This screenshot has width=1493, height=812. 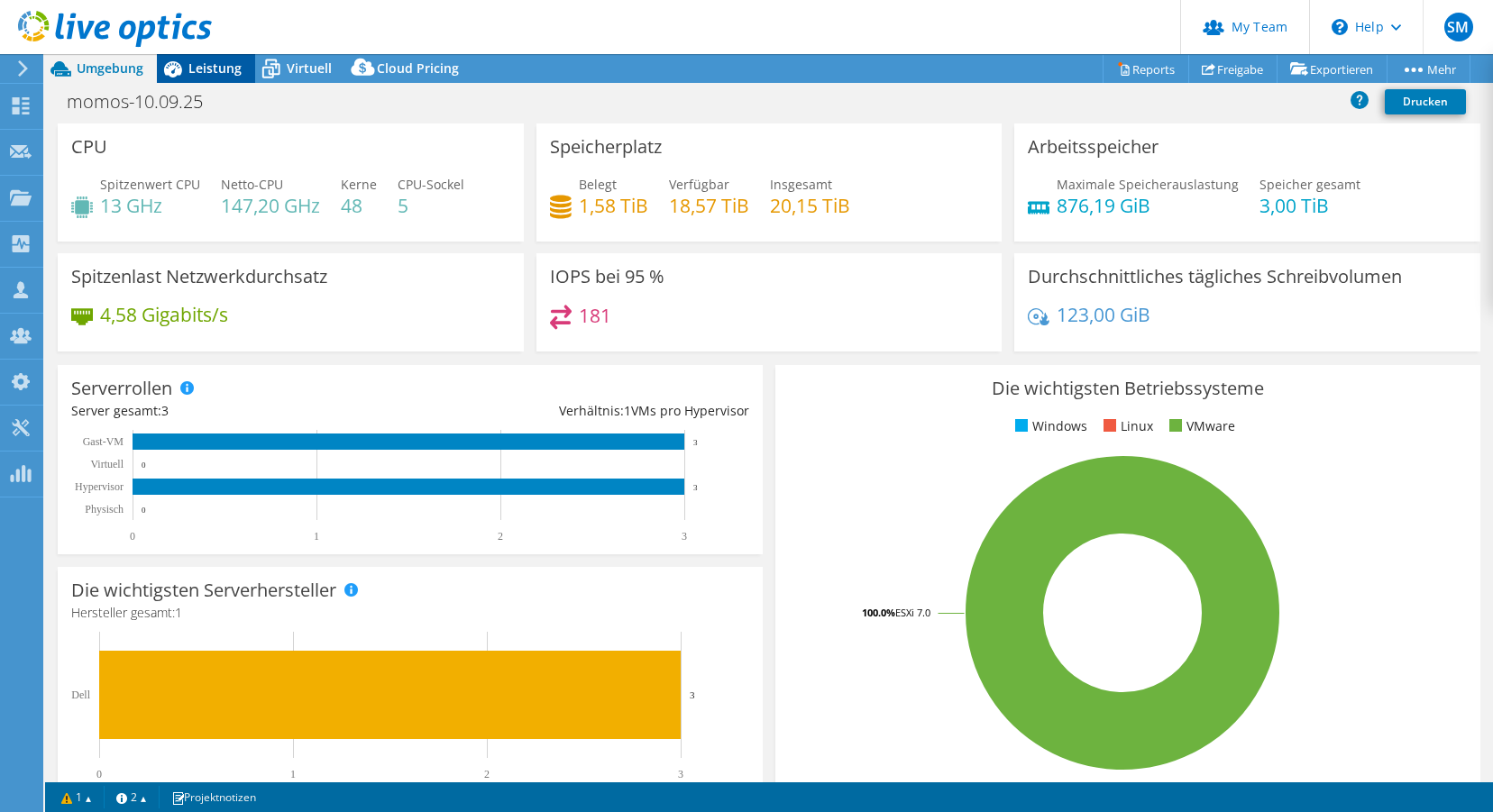 I want to click on h4: 5, so click(x=431, y=205).